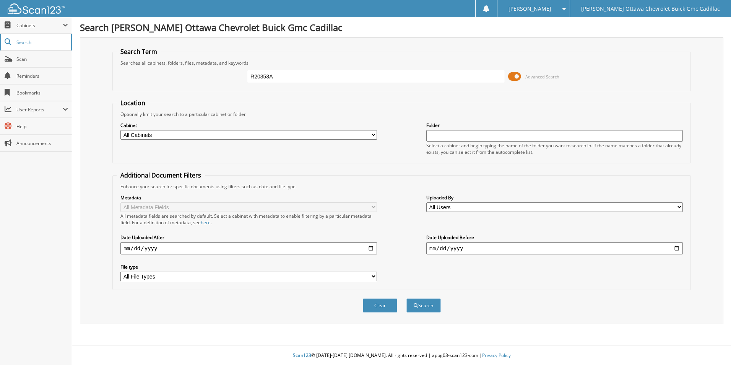  I want to click on span: Reminders, so click(42, 76).